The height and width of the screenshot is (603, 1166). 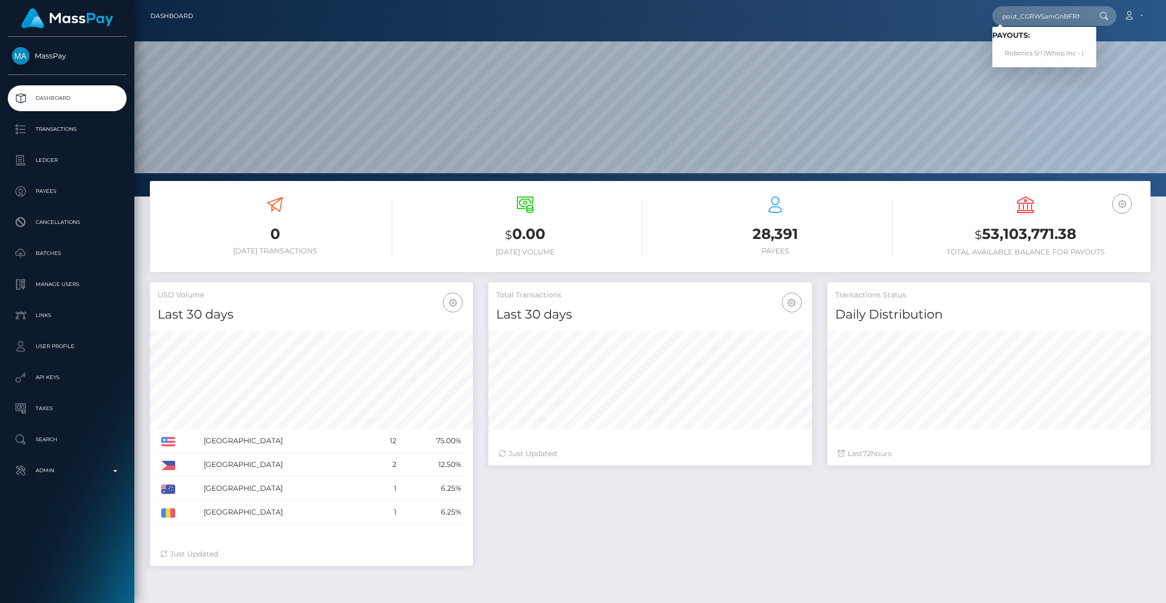 I want to click on a: Payees, so click(x=67, y=191).